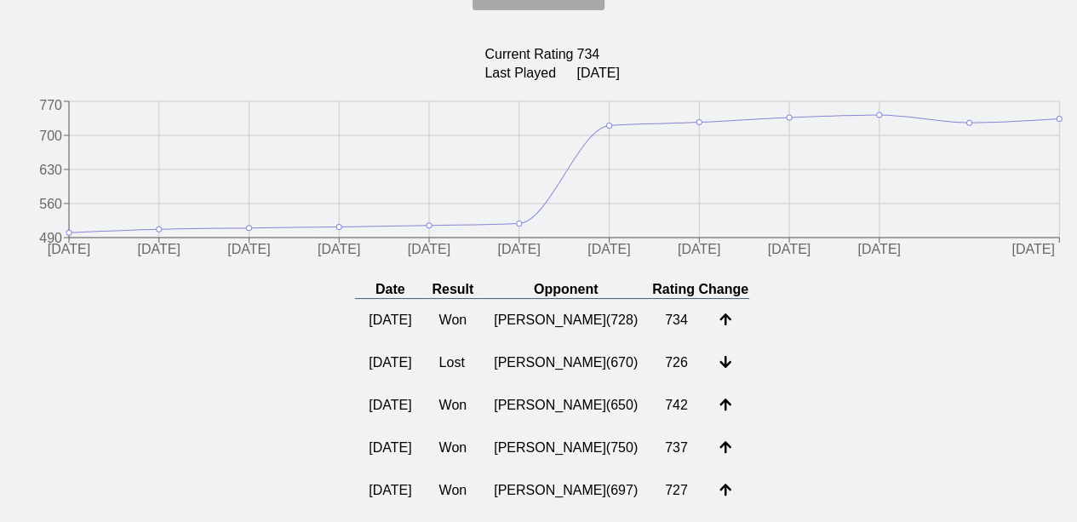 Image resolution: width=1077 pixels, height=522 pixels. I want to click on tspan: 560, so click(50, 203).